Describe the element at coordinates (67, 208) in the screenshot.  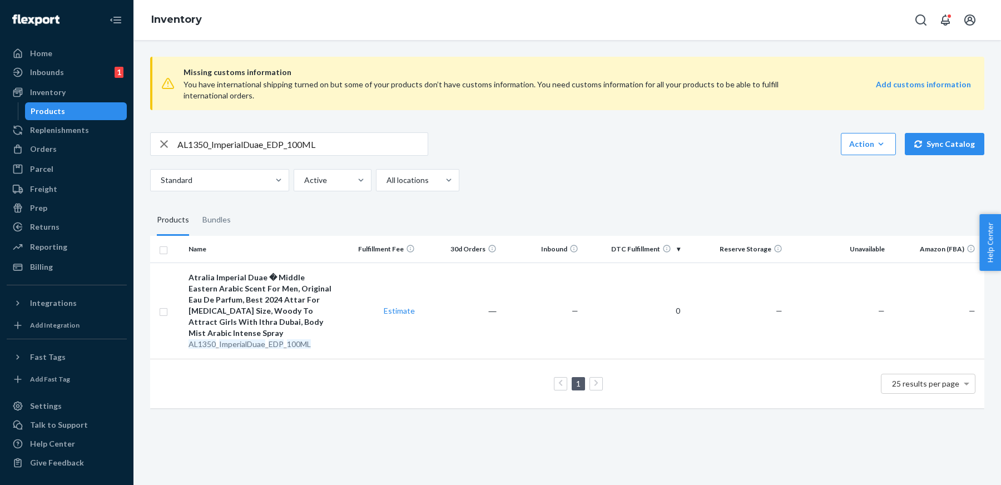
I see `a: Prep` at that location.